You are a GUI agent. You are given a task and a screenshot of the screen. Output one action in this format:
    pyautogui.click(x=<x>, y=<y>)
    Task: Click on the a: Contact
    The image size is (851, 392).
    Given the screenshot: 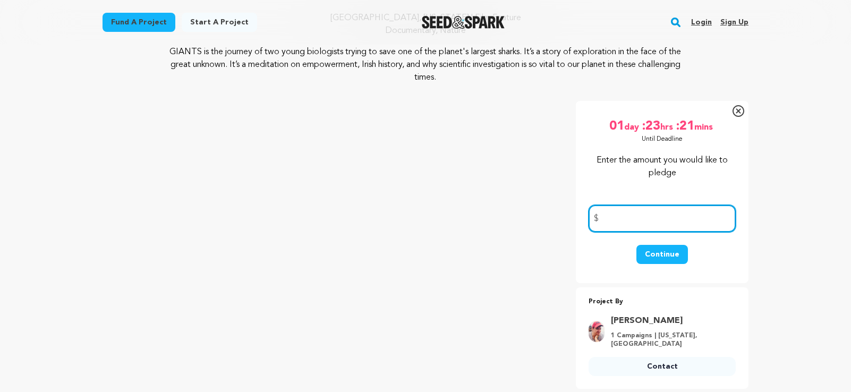 What is the action you would take?
    pyautogui.click(x=662, y=367)
    